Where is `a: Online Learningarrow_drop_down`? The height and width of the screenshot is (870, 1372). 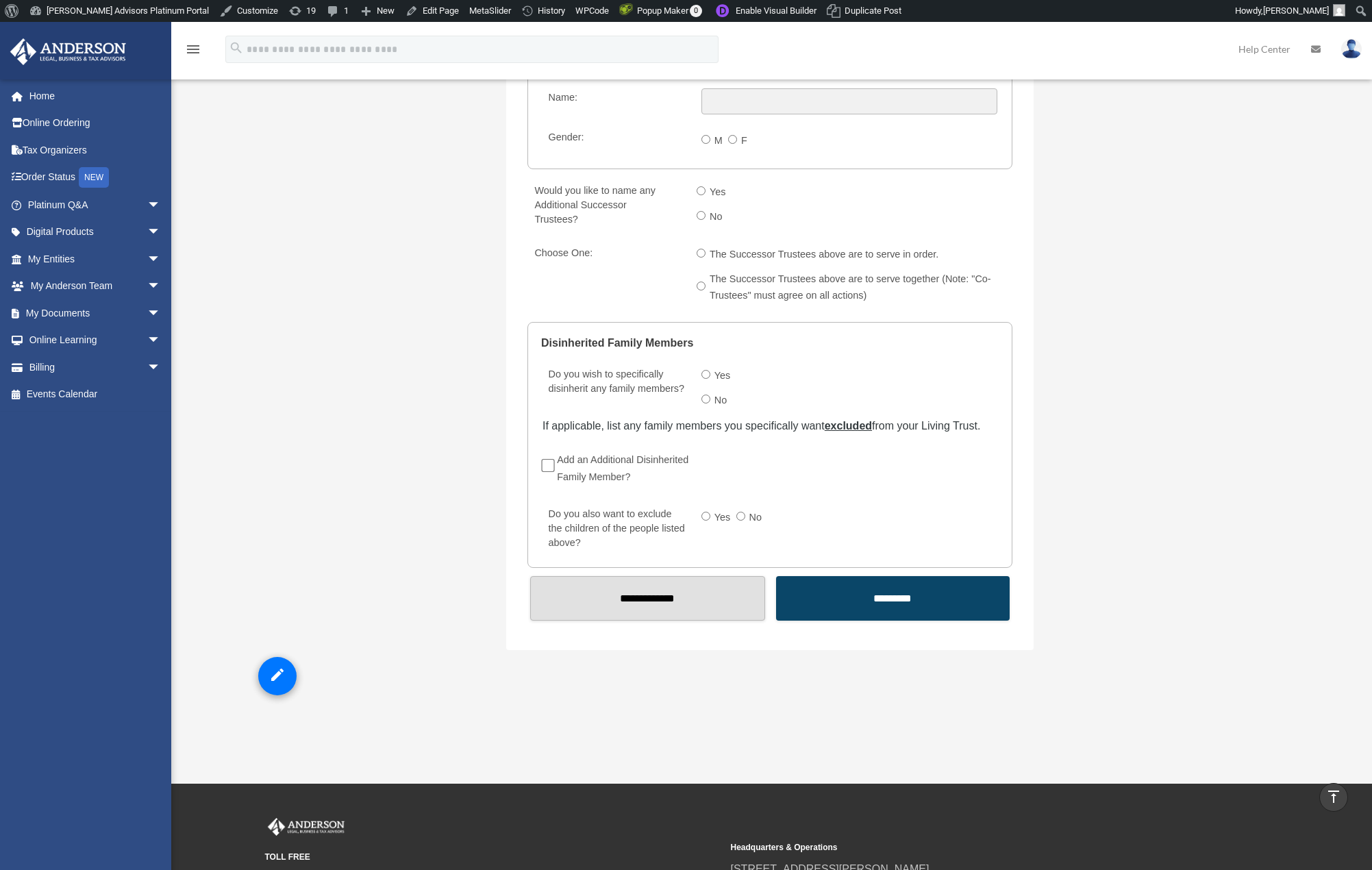
a: Online Learningarrow_drop_down is located at coordinates (96, 340).